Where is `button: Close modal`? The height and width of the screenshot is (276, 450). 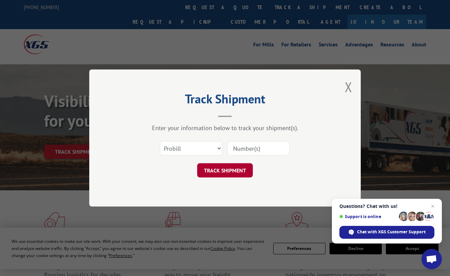
button: Close modal is located at coordinates (348, 87).